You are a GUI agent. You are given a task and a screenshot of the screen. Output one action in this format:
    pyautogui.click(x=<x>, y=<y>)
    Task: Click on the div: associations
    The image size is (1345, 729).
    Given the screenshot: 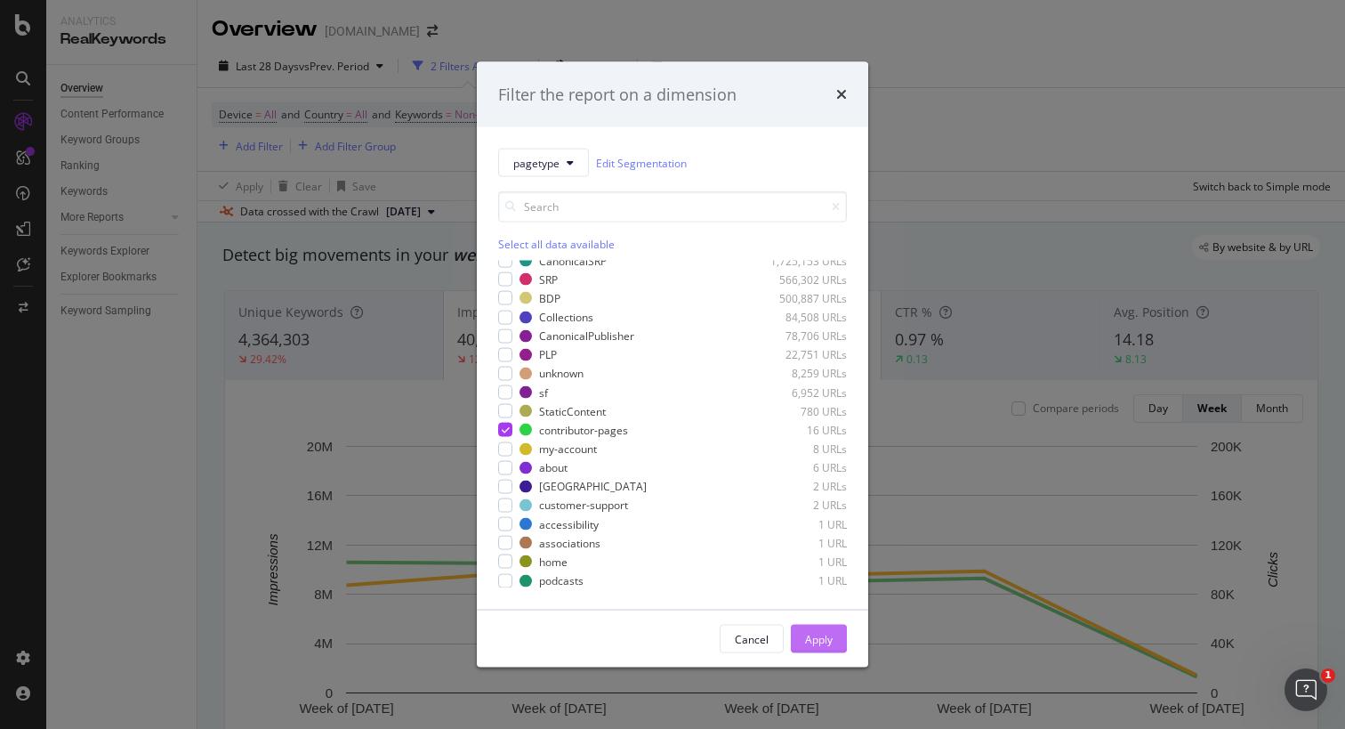 What is the action you would take?
    pyautogui.click(x=569, y=542)
    